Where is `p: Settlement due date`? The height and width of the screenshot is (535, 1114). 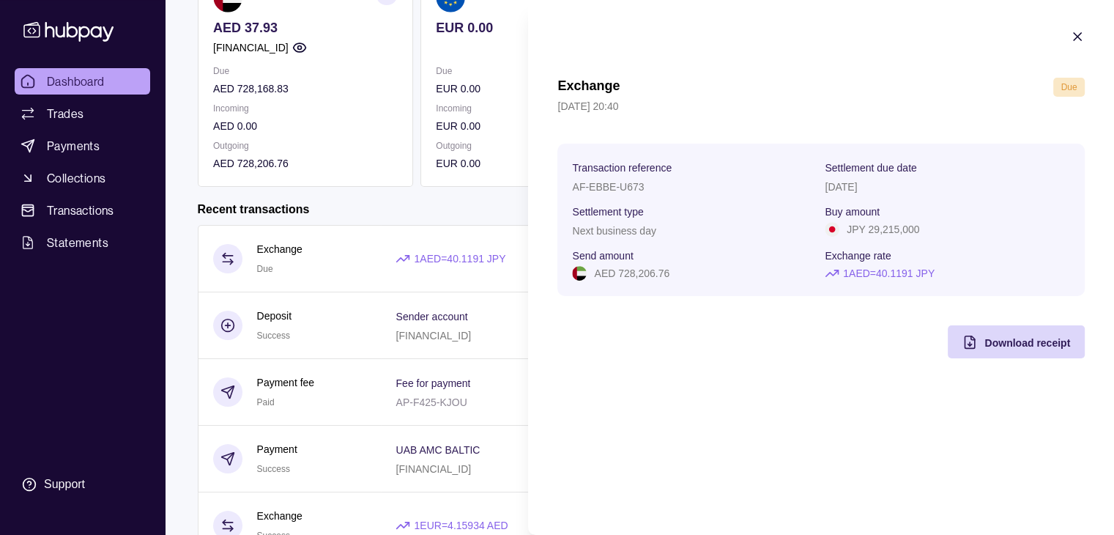
p: Settlement due date is located at coordinates (870, 168).